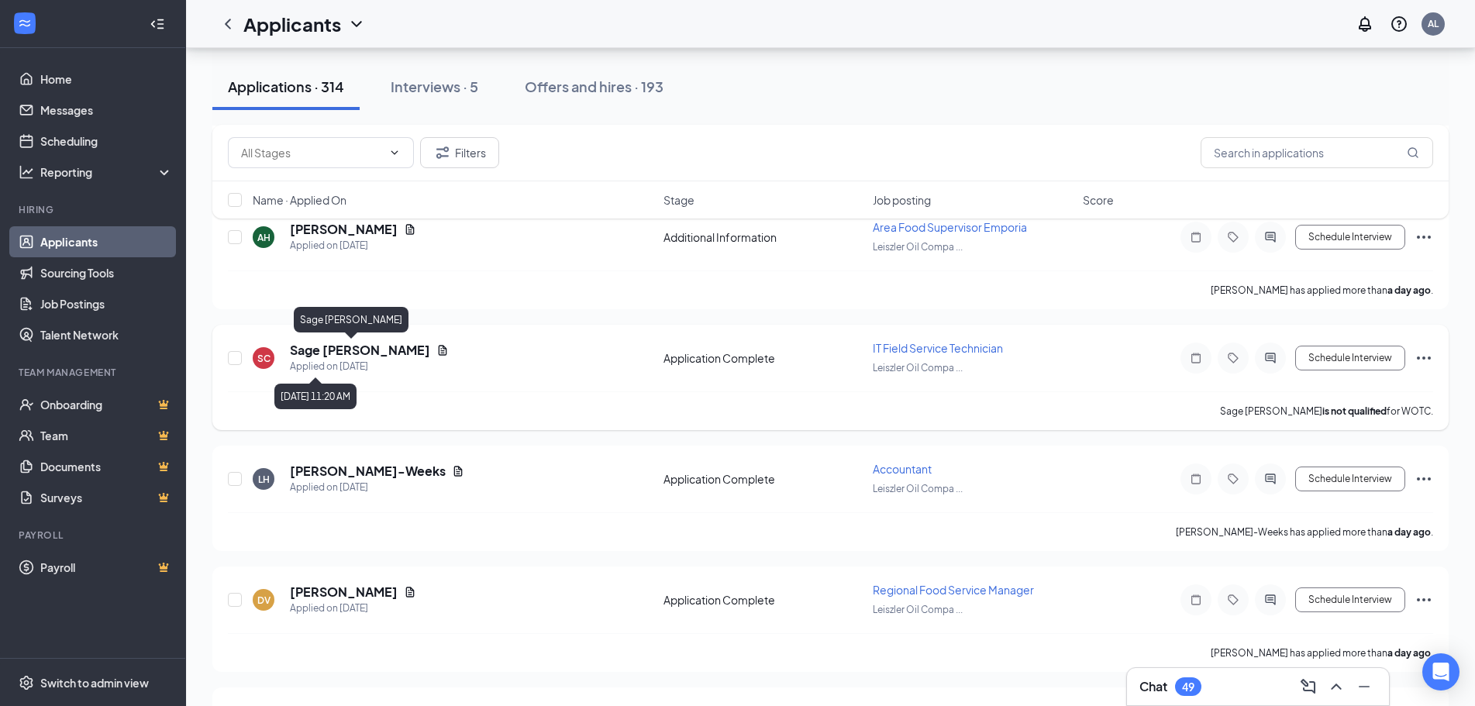  Describe the element at coordinates (312, 153) in the screenshot. I see `input: All Stages` at that location.